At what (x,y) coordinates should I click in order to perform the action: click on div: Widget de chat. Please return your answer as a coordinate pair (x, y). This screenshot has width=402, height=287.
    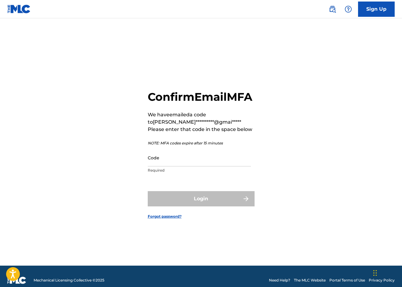
    Looking at the image, I should click on (386, 272).